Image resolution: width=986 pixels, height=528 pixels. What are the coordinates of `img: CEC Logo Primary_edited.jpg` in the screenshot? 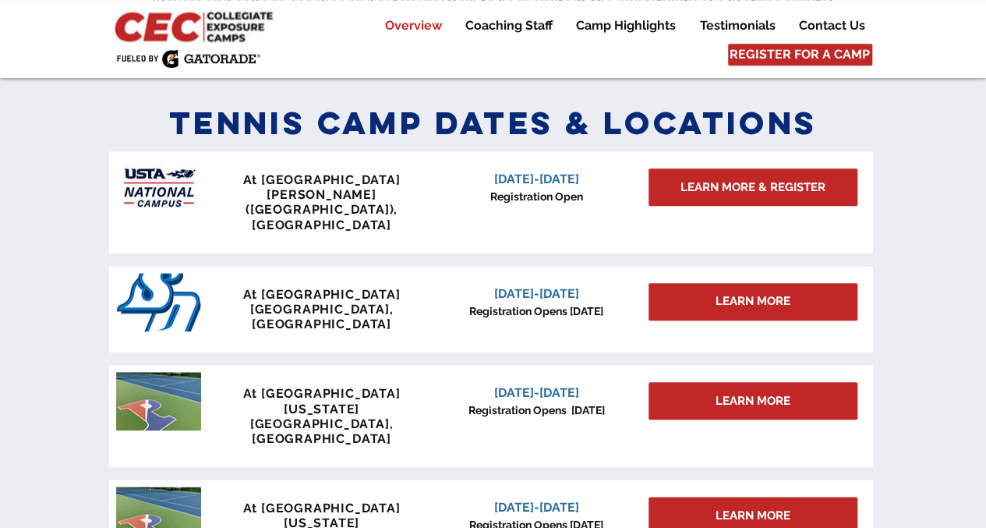 It's located at (196, 26).